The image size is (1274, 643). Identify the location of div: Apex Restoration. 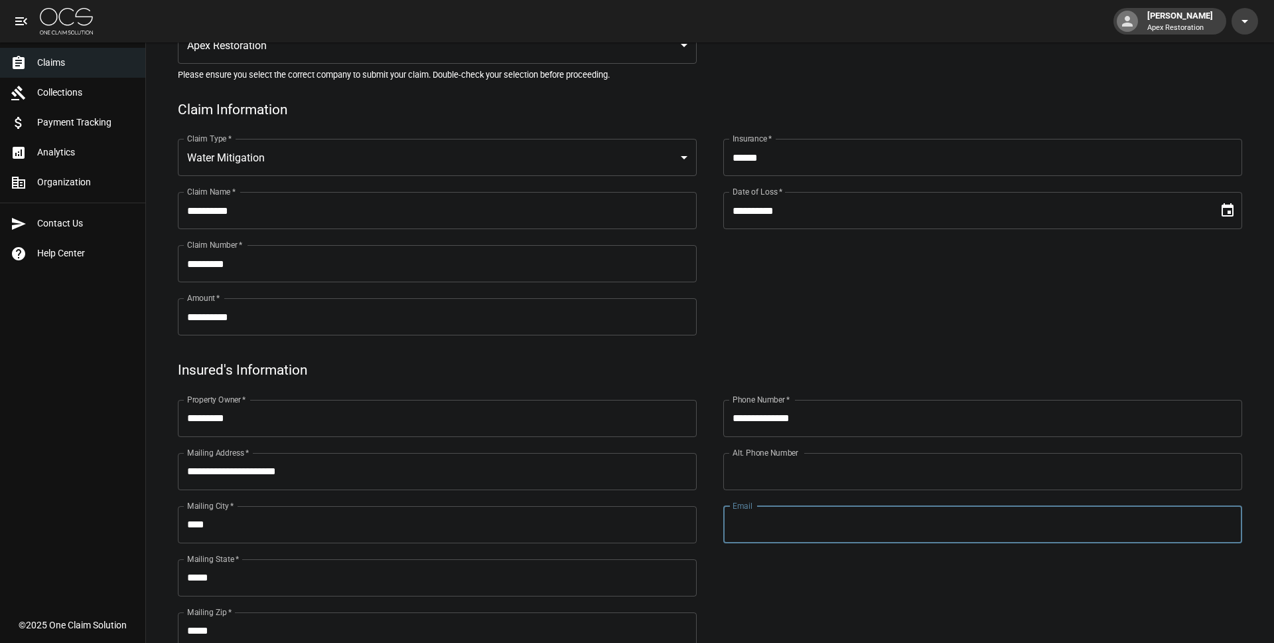
(437, 45).